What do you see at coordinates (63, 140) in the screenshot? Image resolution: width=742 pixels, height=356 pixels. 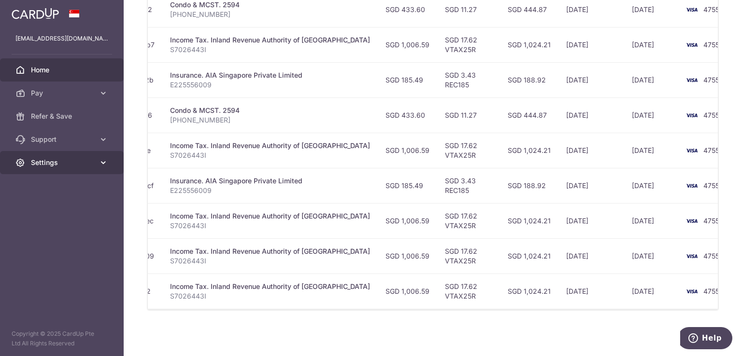 I see `span: Support` at bounding box center [63, 140].